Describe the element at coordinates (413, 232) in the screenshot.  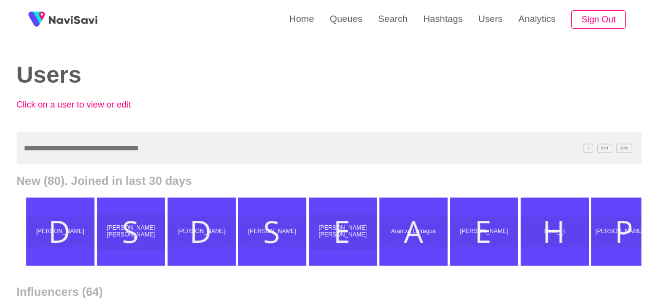
I see `p: Arantxa Lafragua` at that location.